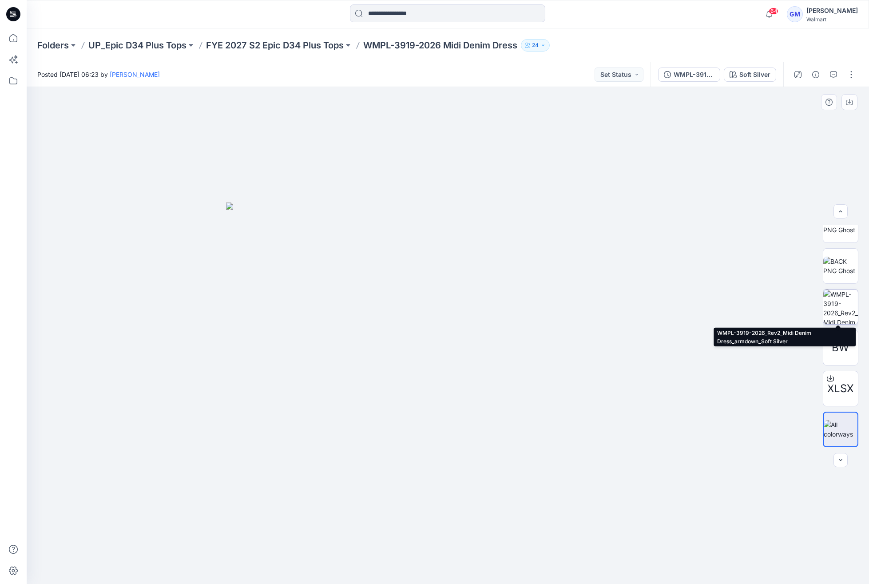 This screenshot has height=584, width=869. Describe the element at coordinates (750, 75) in the screenshot. I see `button: Soft Silver` at that location.